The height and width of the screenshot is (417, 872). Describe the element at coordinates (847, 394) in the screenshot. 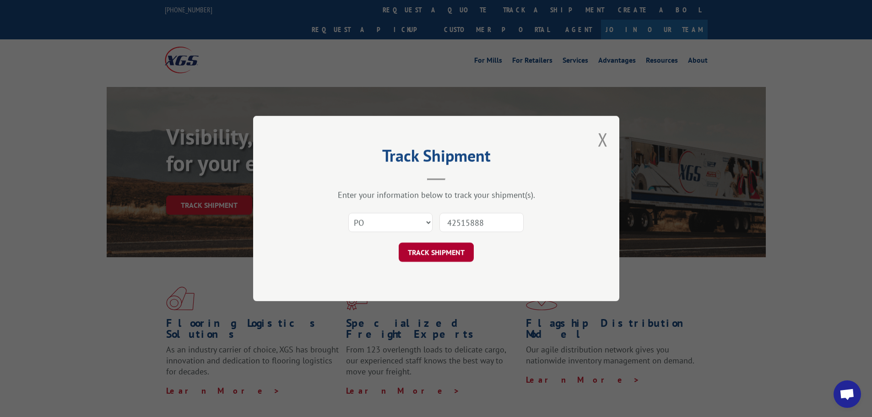

I see `div: Open chat` at that location.